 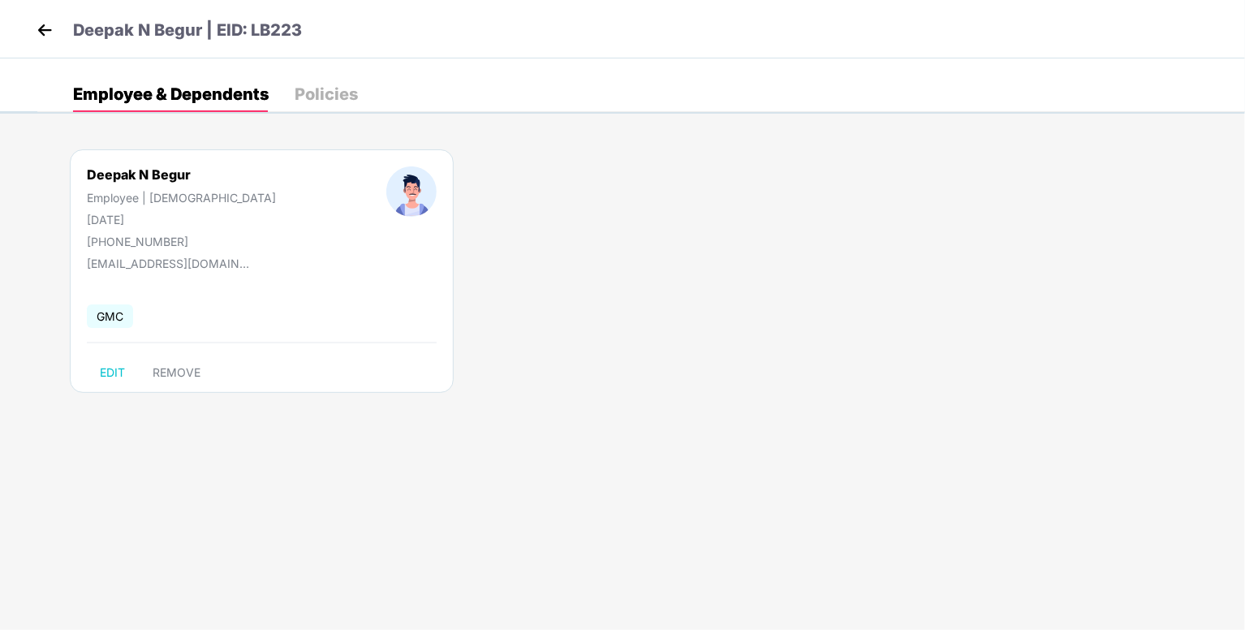 What do you see at coordinates (112, 372) in the screenshot?
I see `button: EDIT` at bounding box center [112, 372].